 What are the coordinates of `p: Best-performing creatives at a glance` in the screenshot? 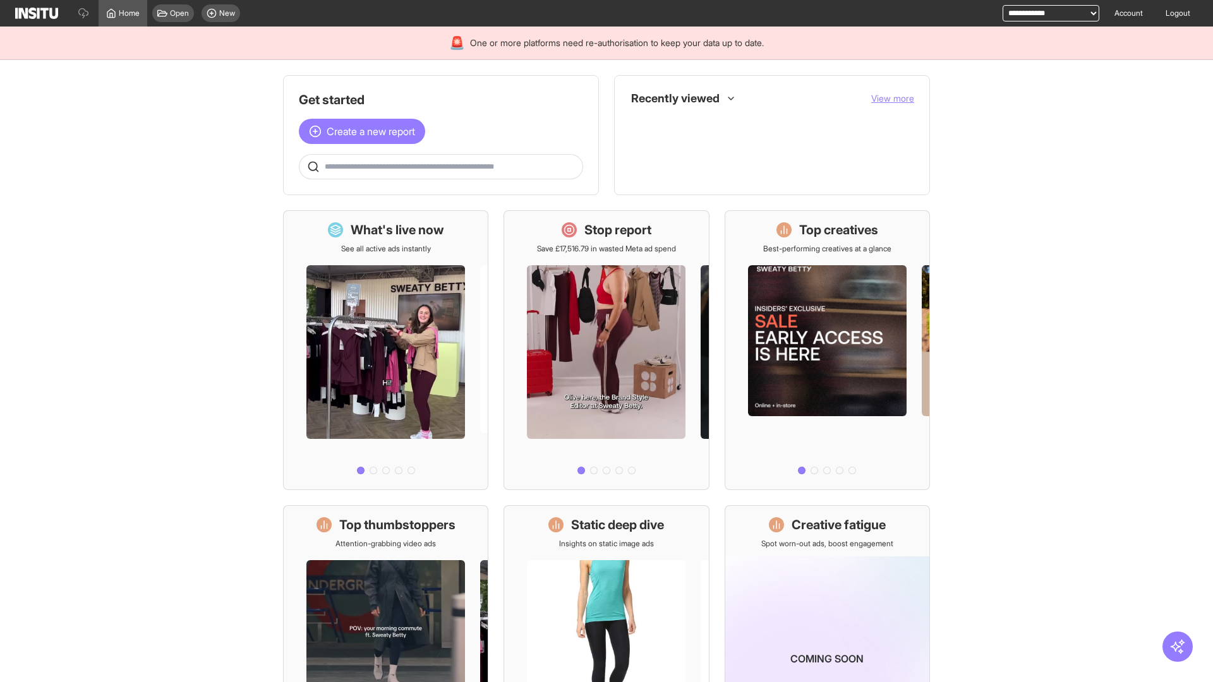 It's located at (827, 249).